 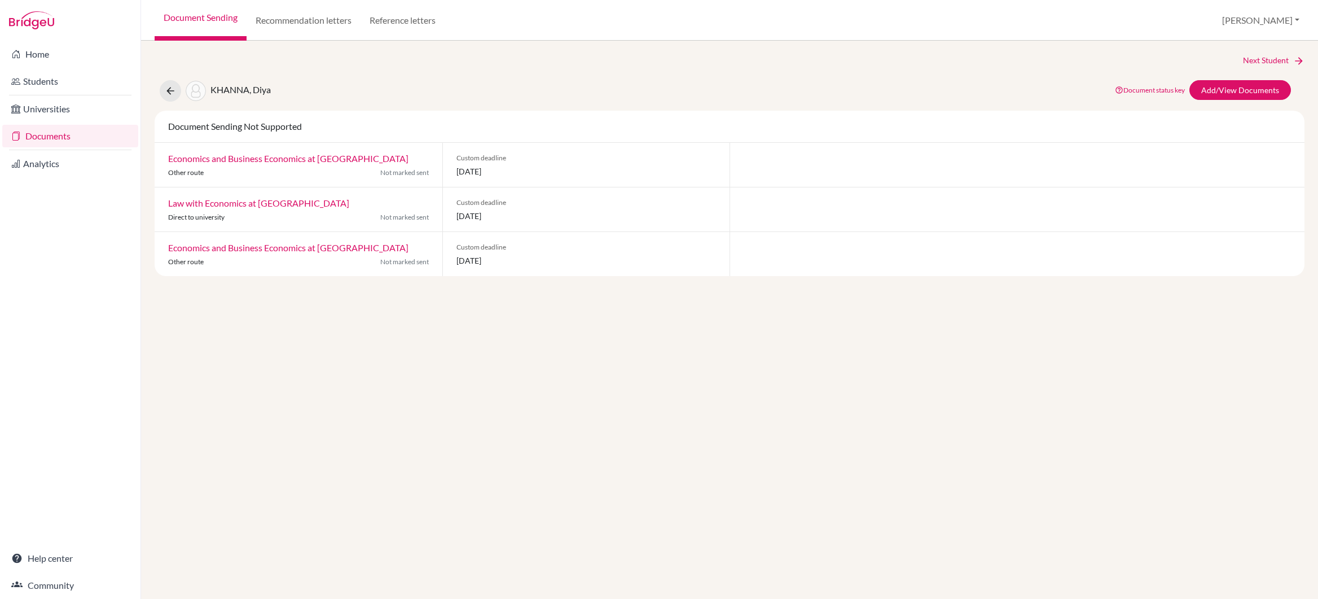 What do you see at coordinates (70, 81) in the screenshot?
I see `a: Students` at bounding box center [70, 81].